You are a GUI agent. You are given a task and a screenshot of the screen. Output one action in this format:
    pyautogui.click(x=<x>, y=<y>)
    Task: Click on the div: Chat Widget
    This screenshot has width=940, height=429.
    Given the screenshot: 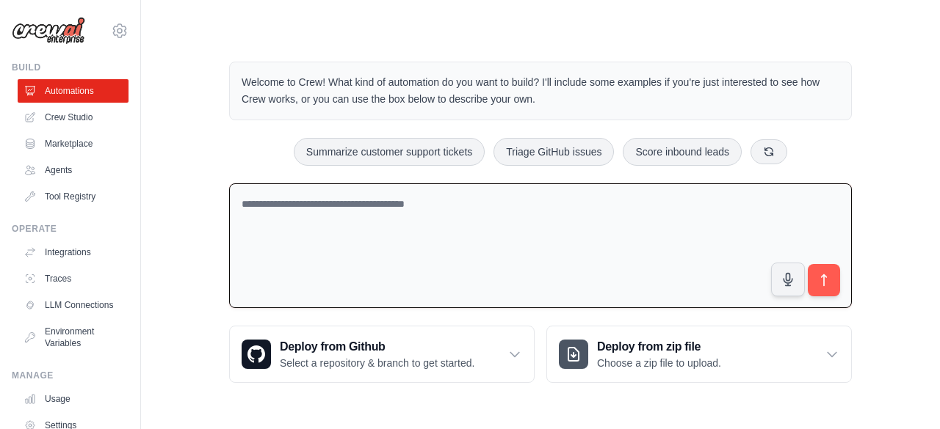 What is the action you would take?
    pyautogui.click(x=903, y=394)
    